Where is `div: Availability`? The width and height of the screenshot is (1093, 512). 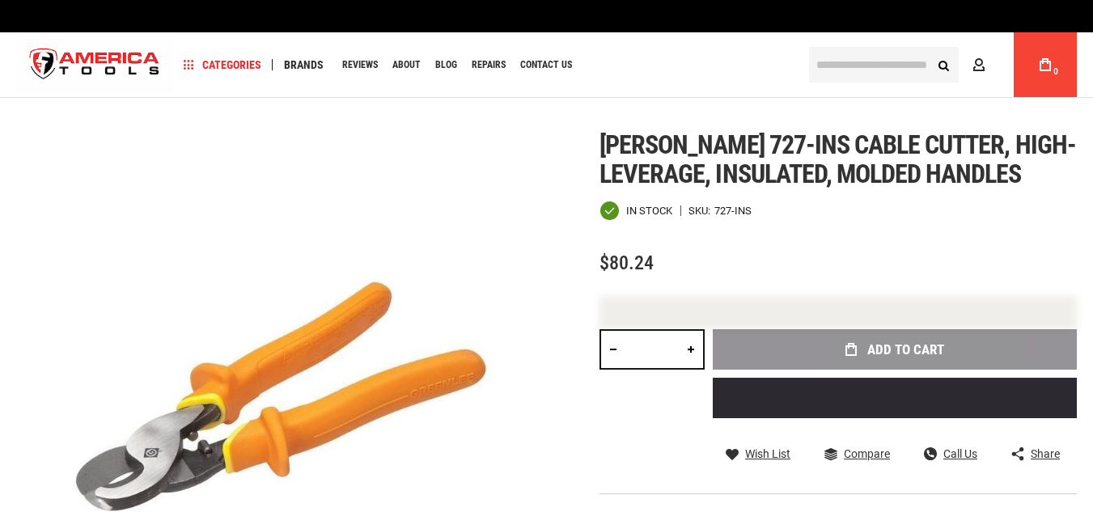
div: Availability is located at coordinates (636, 210).